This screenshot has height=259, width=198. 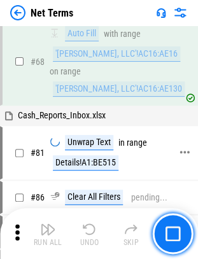 I want to click on img: Settings menu, so click(x=180, y=13).